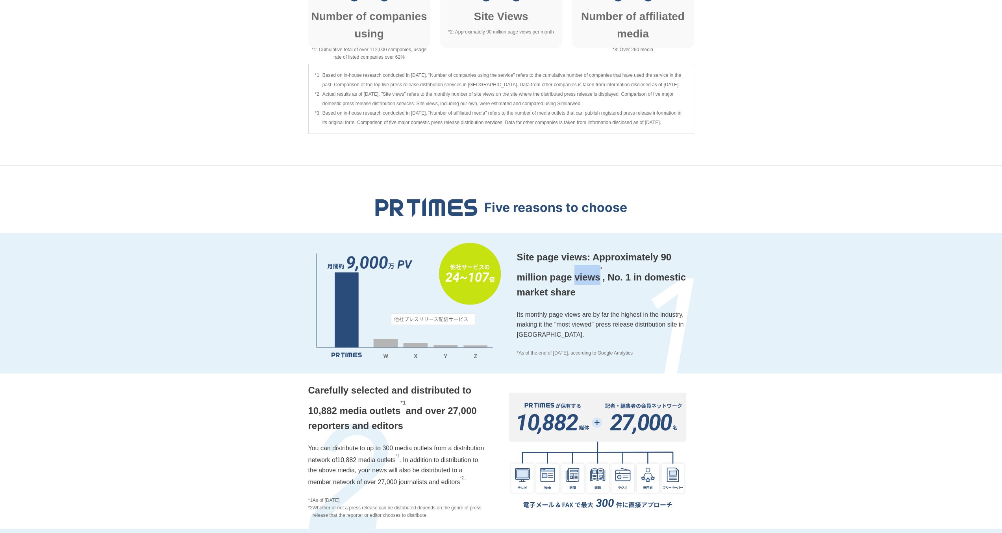 The image size is (1002, 533). I want to click on font: *1: Cumulative total of over 112,000 companies, usage rate of listed companies over 62%, so click(369, 53).